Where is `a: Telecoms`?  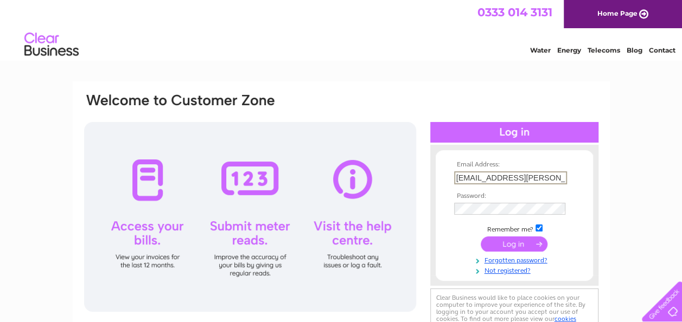
a: Telecoms is located at coordinates (604, 50).